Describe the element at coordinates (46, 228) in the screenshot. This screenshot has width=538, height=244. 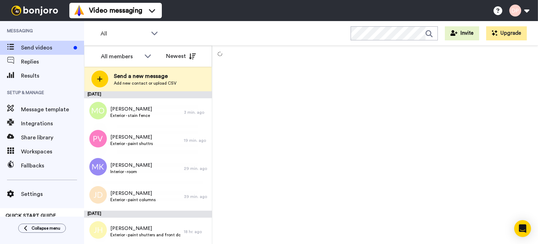
I see `span: Collapse menu` at that location.